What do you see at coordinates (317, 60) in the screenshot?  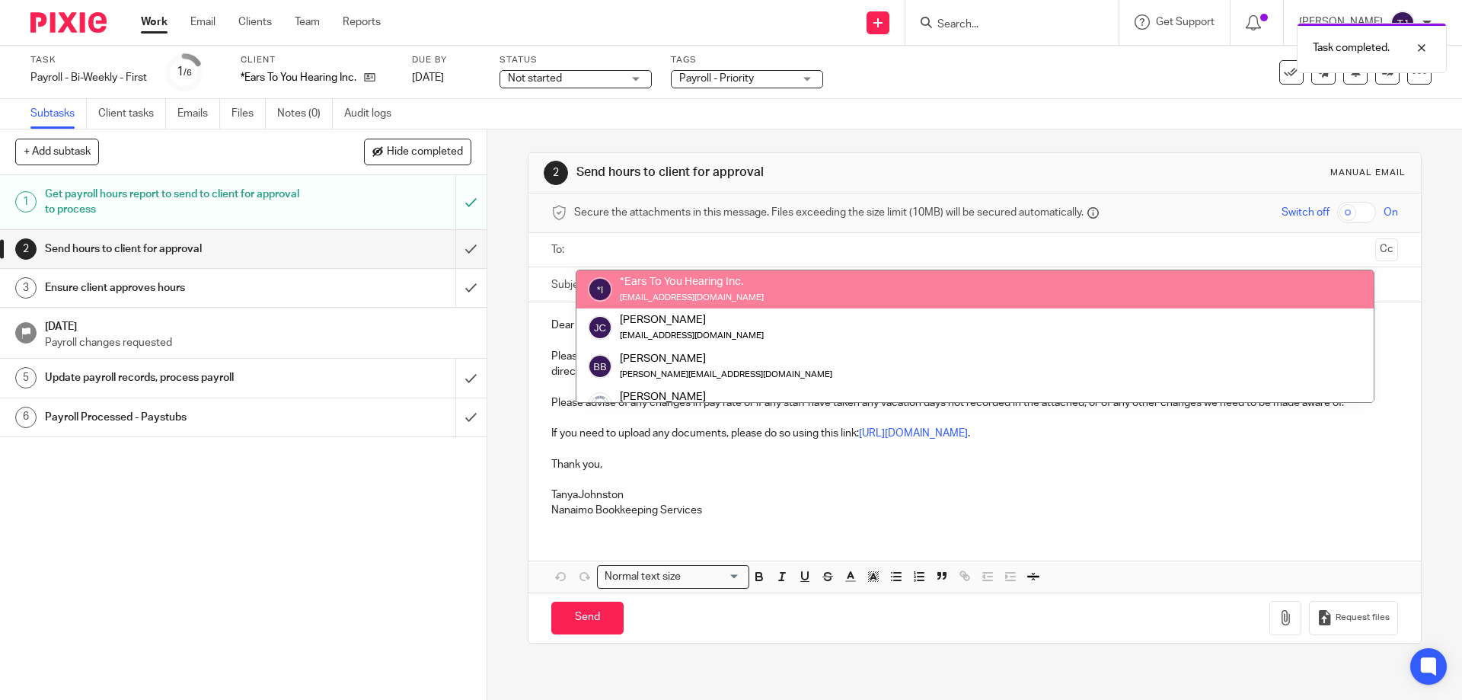 I see `label: Client` at bounding box center [317, 60].